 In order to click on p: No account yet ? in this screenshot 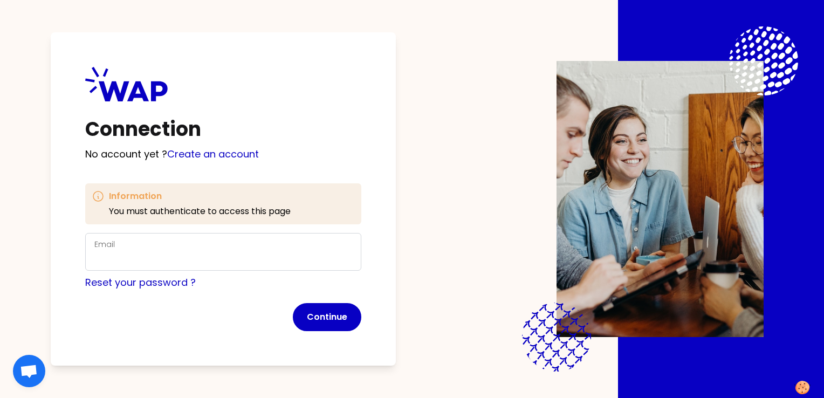, I will do `click(223, 154)`.